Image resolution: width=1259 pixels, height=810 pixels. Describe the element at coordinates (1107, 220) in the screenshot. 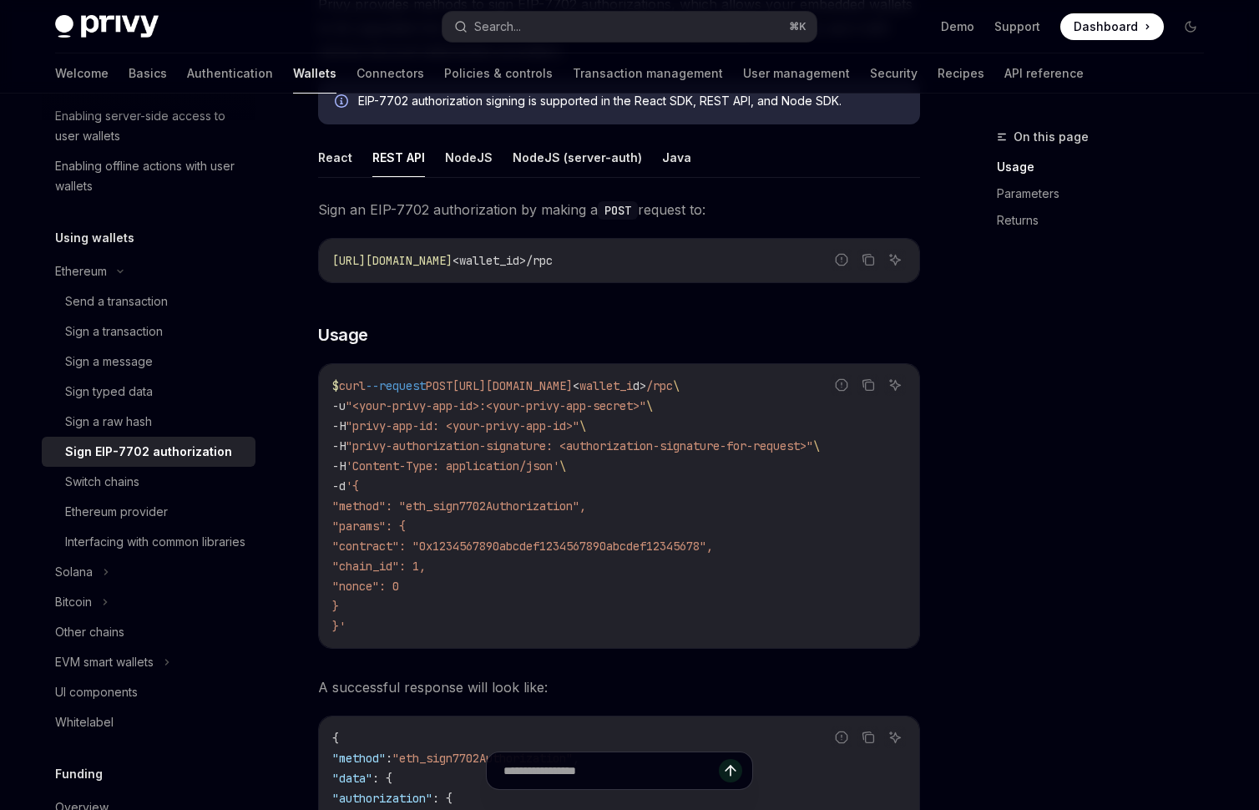

I see `a: Returns` at that location.